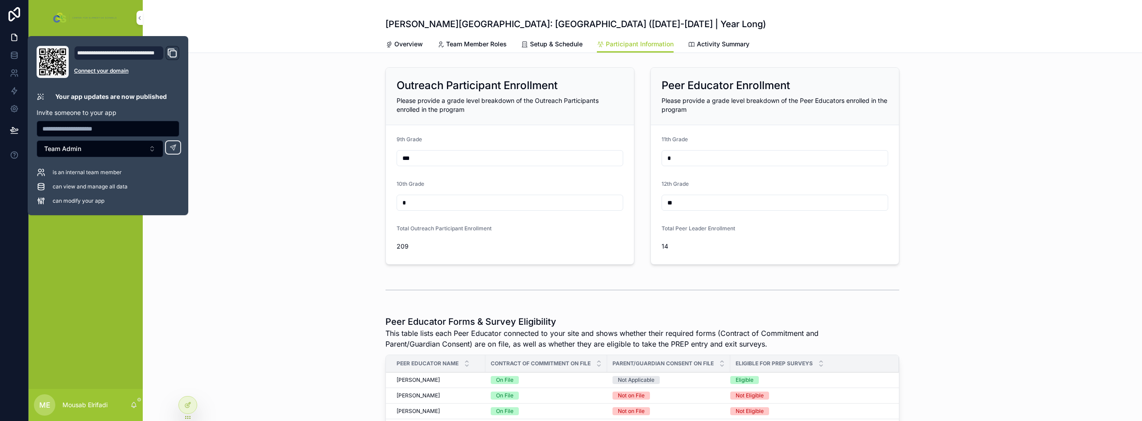  What do you see at coordinates (85, 405) in the screenshot?
I see `p: Mousab Elrifadi` at bounding box center [85, 405].